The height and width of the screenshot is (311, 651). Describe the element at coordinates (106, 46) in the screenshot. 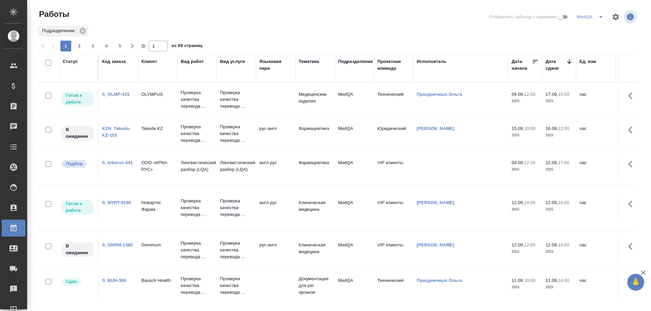

I see `span: 4` at that location.